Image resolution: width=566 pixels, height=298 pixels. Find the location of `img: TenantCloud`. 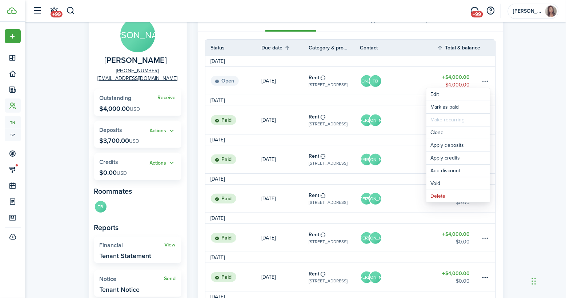

img: TenantCloud is located at coordinates (12, 11).